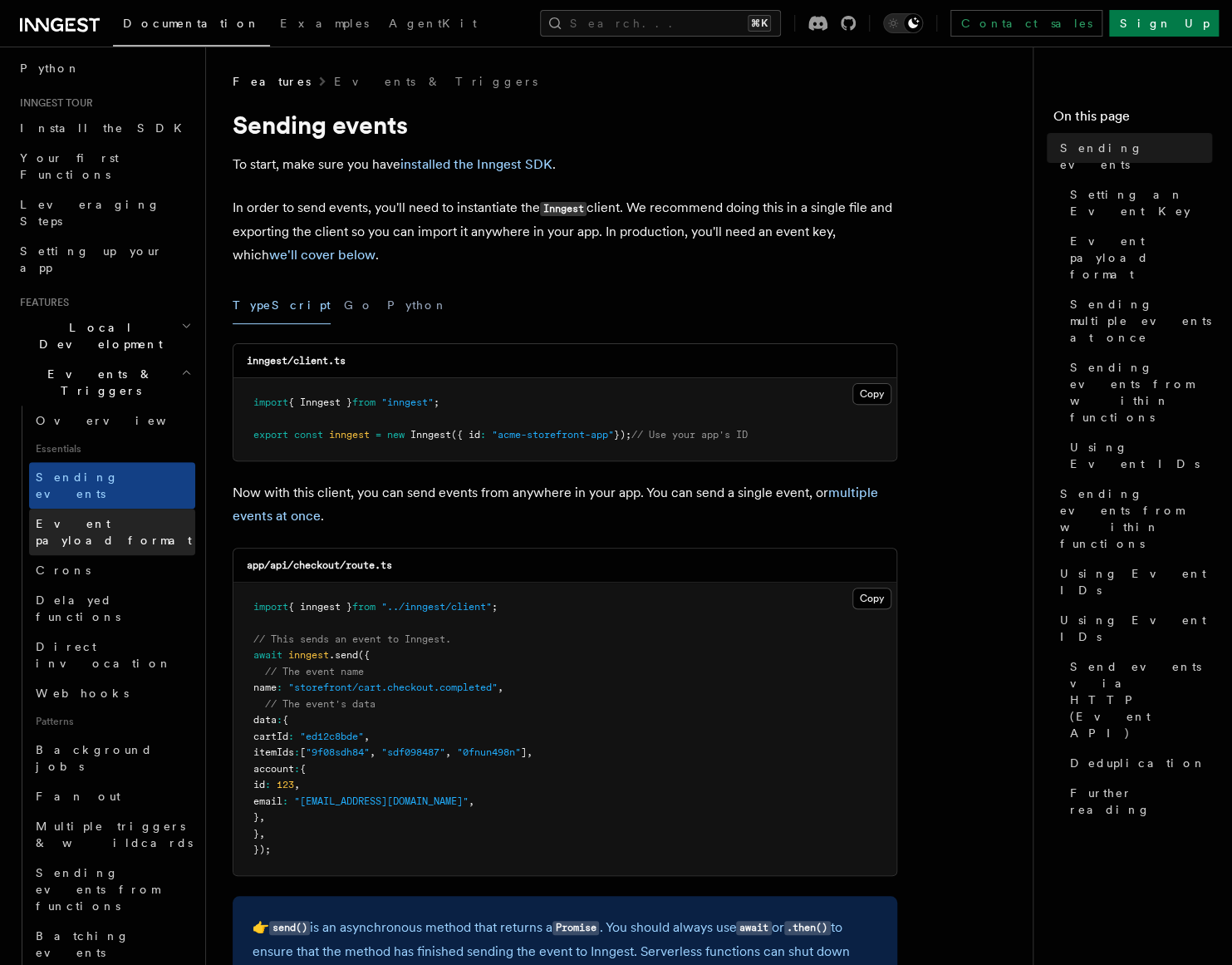 This screenshot has height=965, width=1232. Describe the element at coordinates (112, 449) in the screenshot. I see `span: Essentials` at that location.